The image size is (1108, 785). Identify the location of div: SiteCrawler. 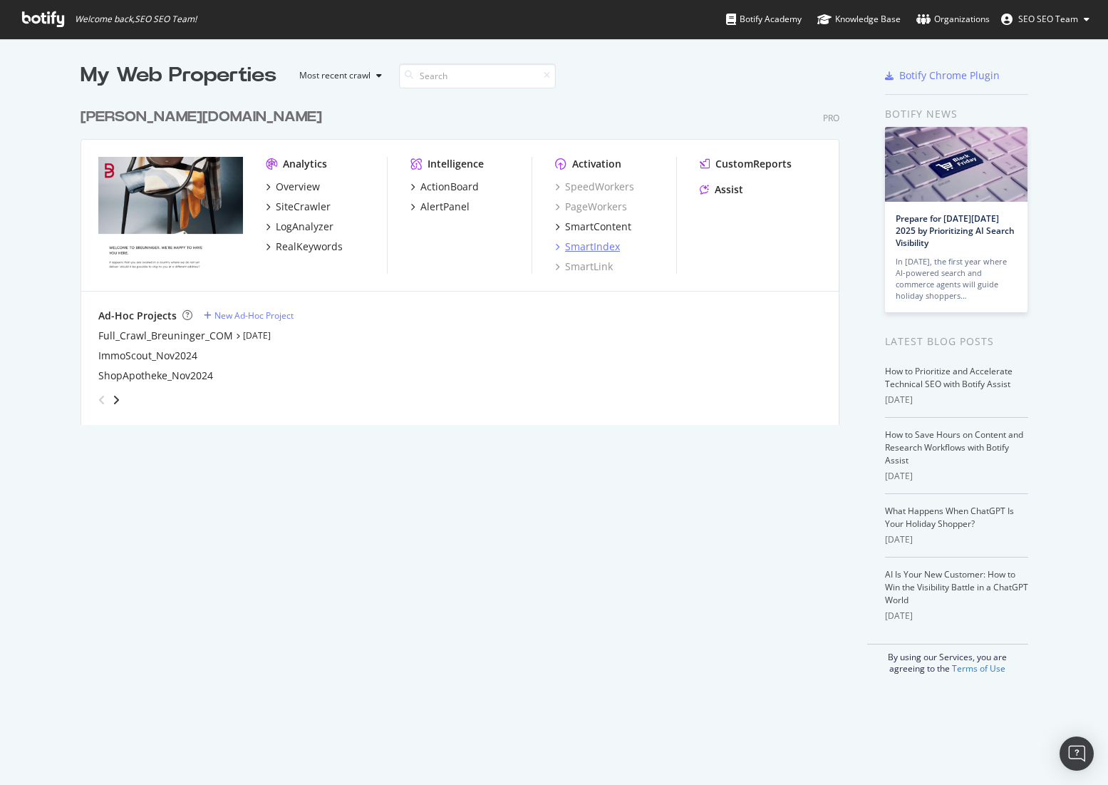
(303, 207).